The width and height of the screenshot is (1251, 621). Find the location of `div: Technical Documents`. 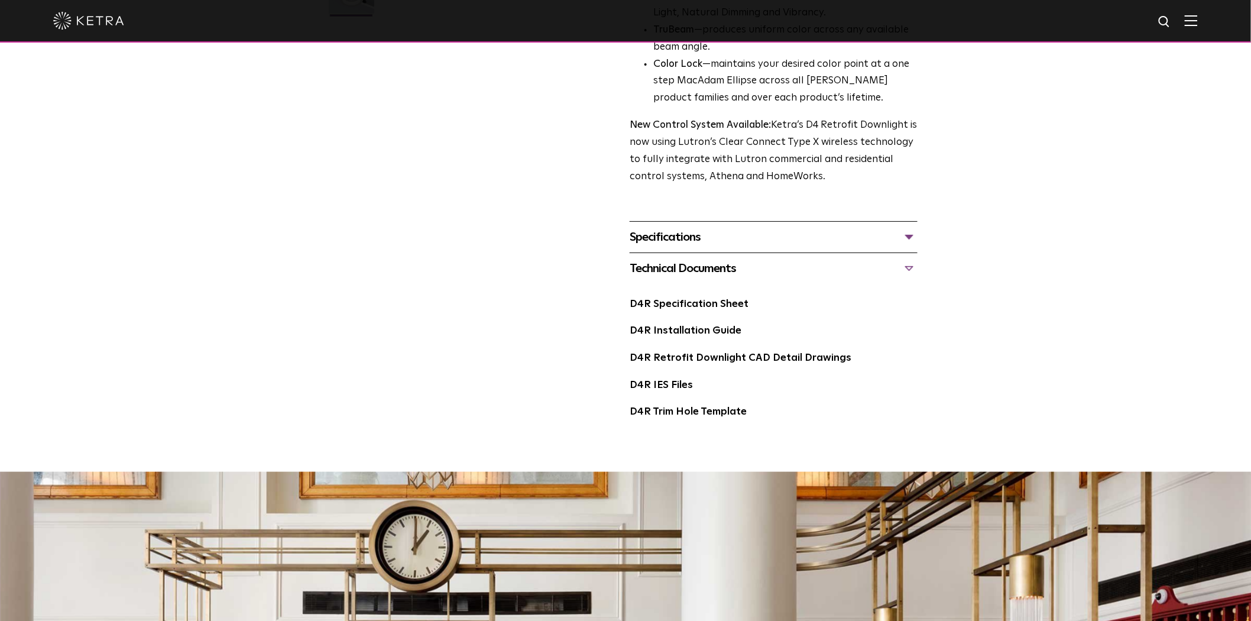

div: Technical Documents is located at coordinates (773, 268).